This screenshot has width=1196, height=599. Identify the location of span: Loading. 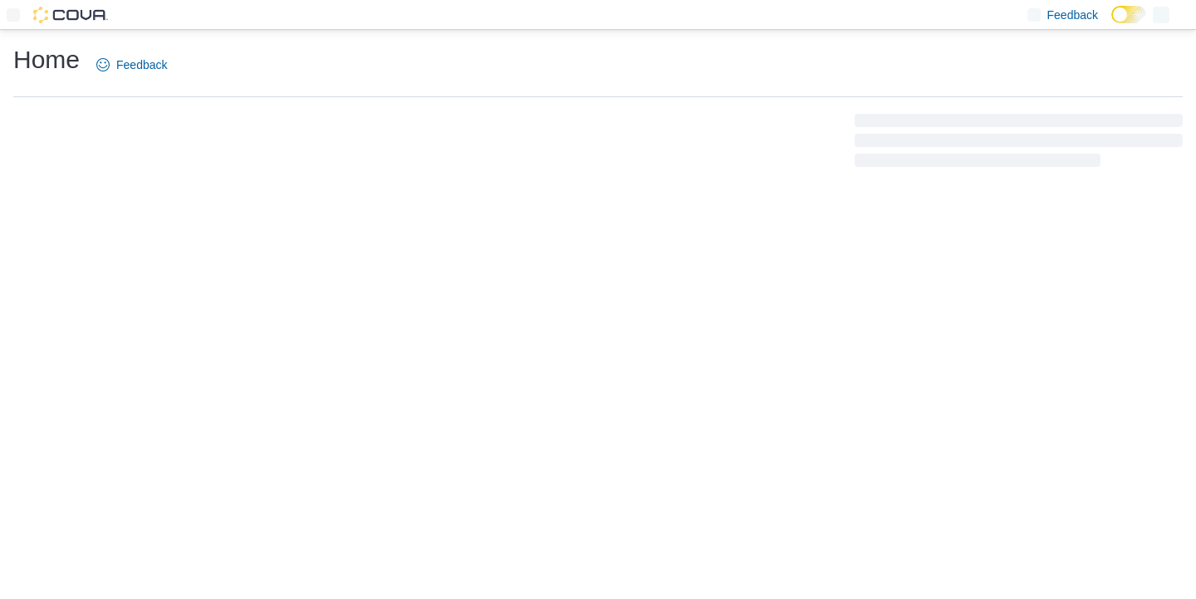
(1018, 144).